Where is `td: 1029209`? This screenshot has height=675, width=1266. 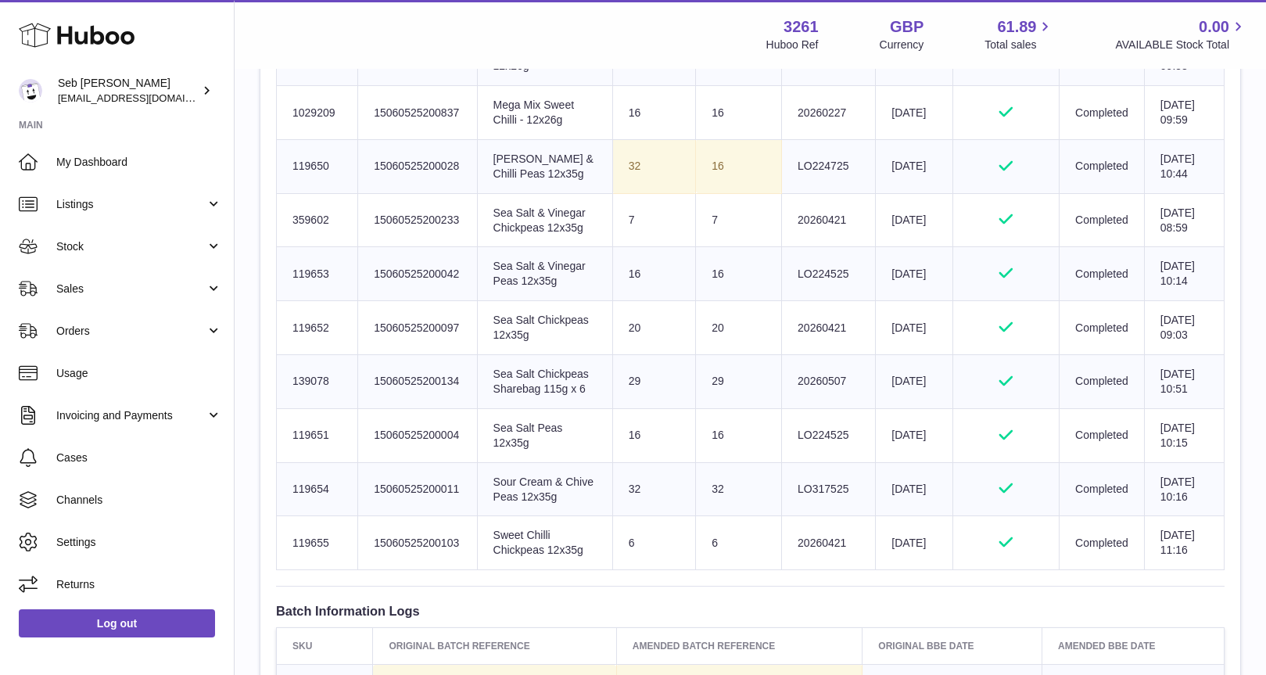
td: 1029209 is located at coordinates (318, 113).